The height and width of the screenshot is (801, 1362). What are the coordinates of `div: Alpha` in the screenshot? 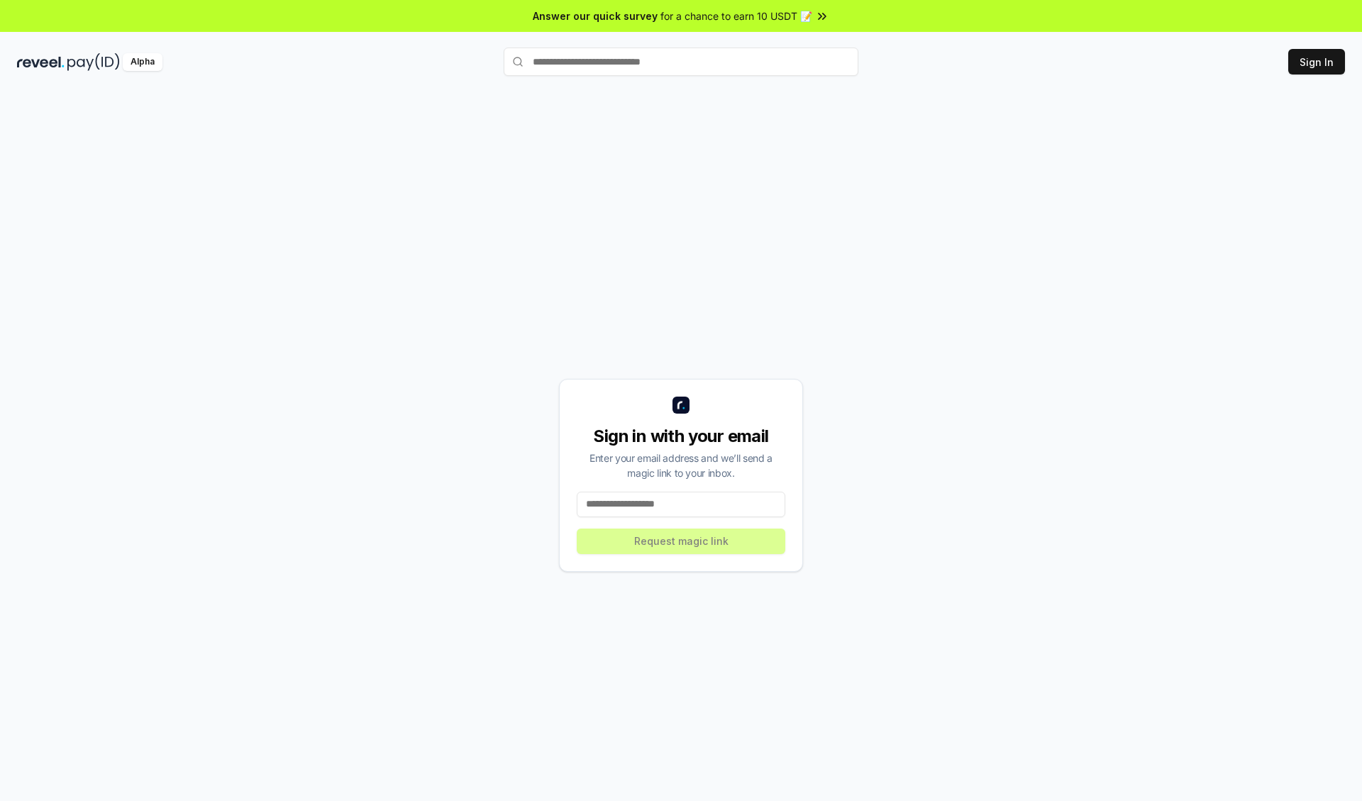 It's located at (143, 62).